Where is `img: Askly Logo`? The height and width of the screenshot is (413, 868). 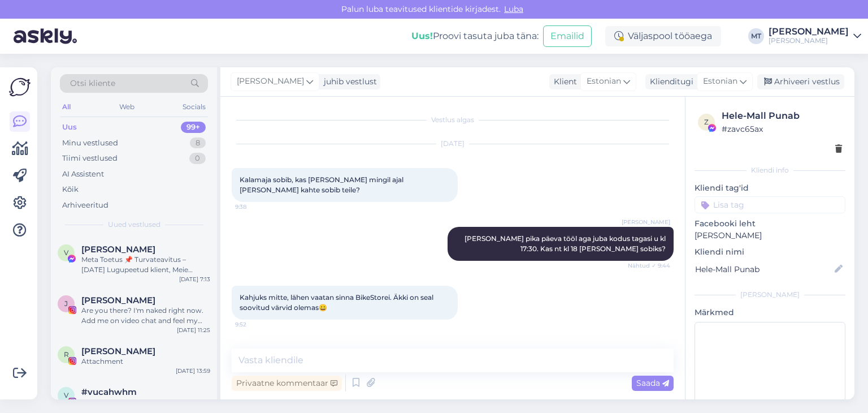
img: Askly Logo is located at coordinates (20, 87).